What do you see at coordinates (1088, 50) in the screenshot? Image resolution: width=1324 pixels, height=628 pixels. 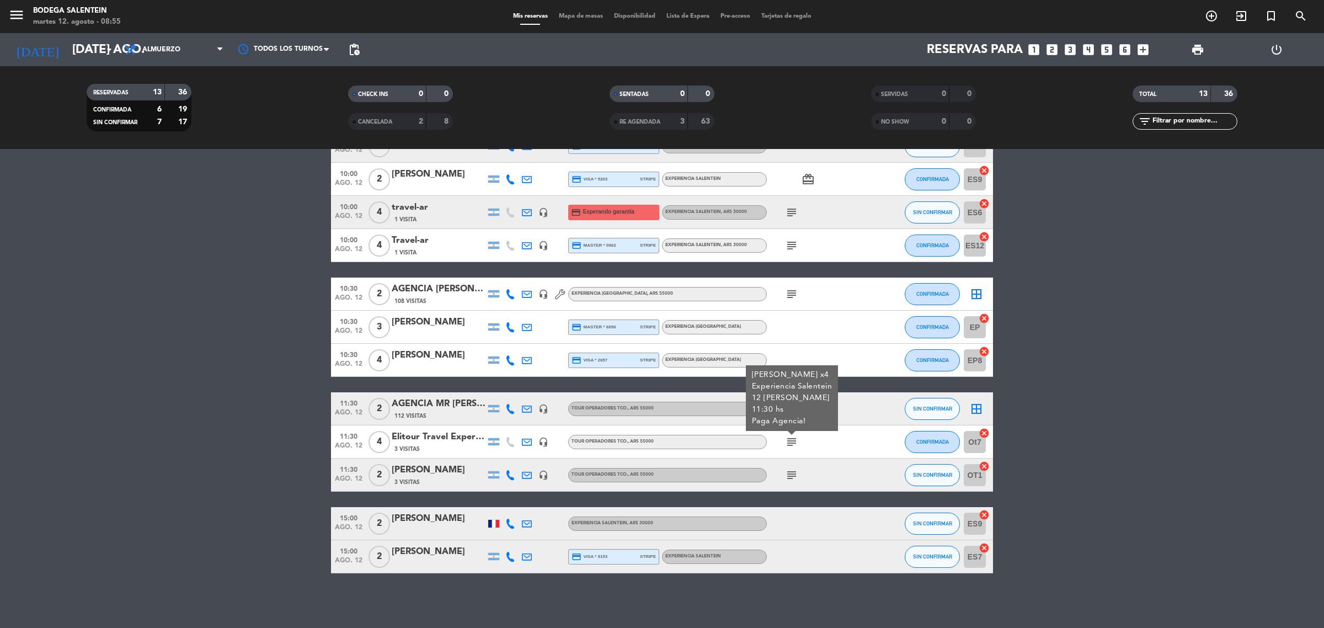 I see `i: looks_4` at bounding box center [1088, 50].